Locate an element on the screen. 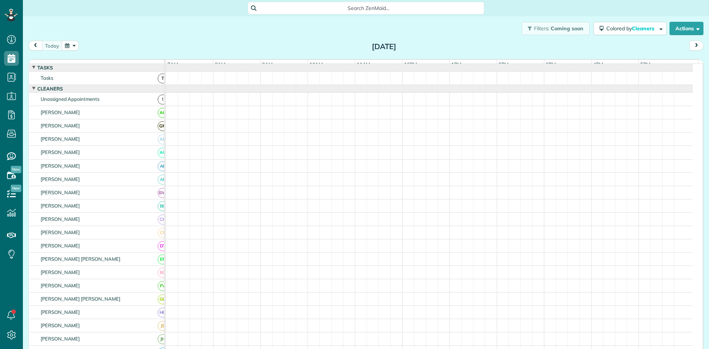  span: Colored by is located at coordinates (631, 28).